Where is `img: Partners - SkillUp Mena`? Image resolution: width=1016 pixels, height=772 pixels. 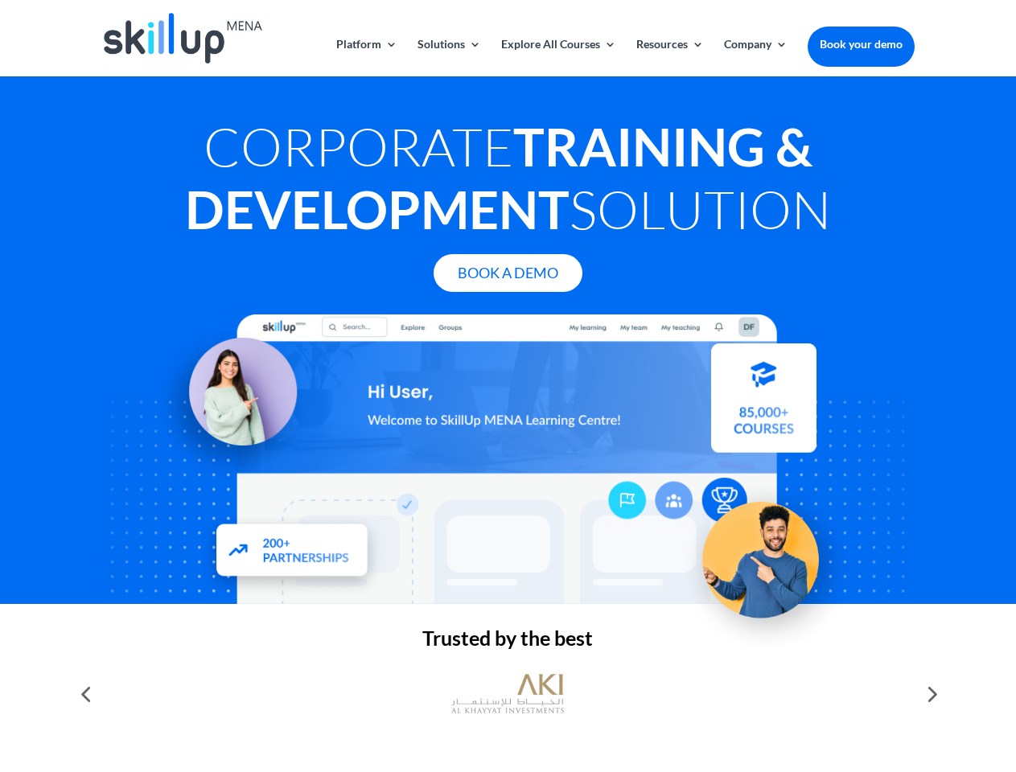 img: Partners - SkillUp Mena is located at coordinates (293, 552).